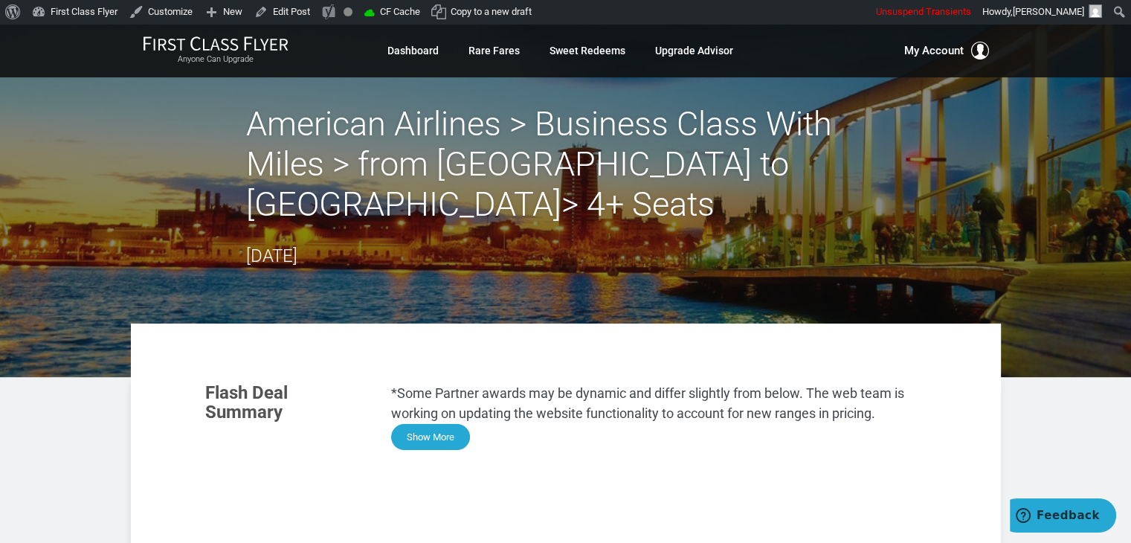 The height and width of the screenshot is (543, 1131). Describe the element at coordinates (216, 43) in the screenshot. I see `img: First Class Flyer` at that location.